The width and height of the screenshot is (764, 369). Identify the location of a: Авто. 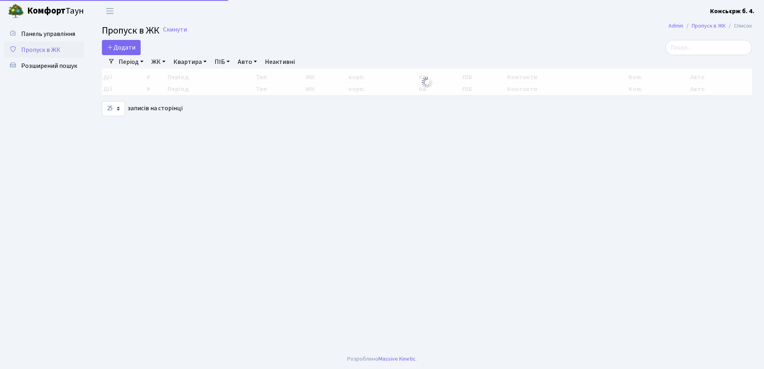
(248, 62).